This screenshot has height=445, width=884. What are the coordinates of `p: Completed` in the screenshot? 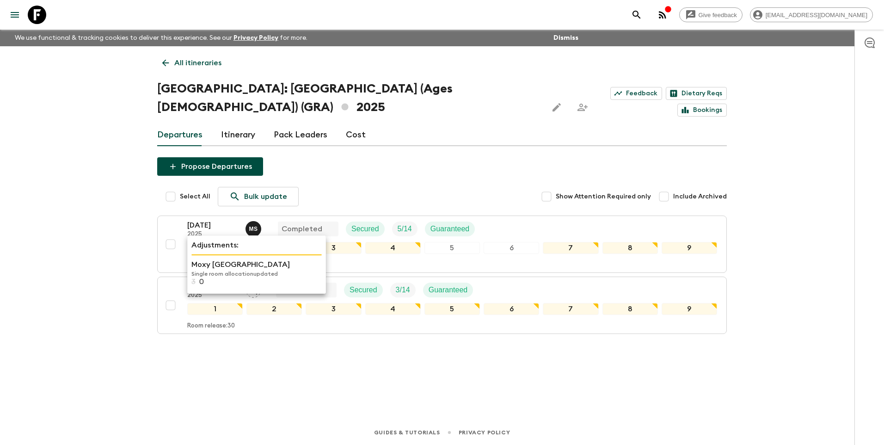 It's located at (302, 229).